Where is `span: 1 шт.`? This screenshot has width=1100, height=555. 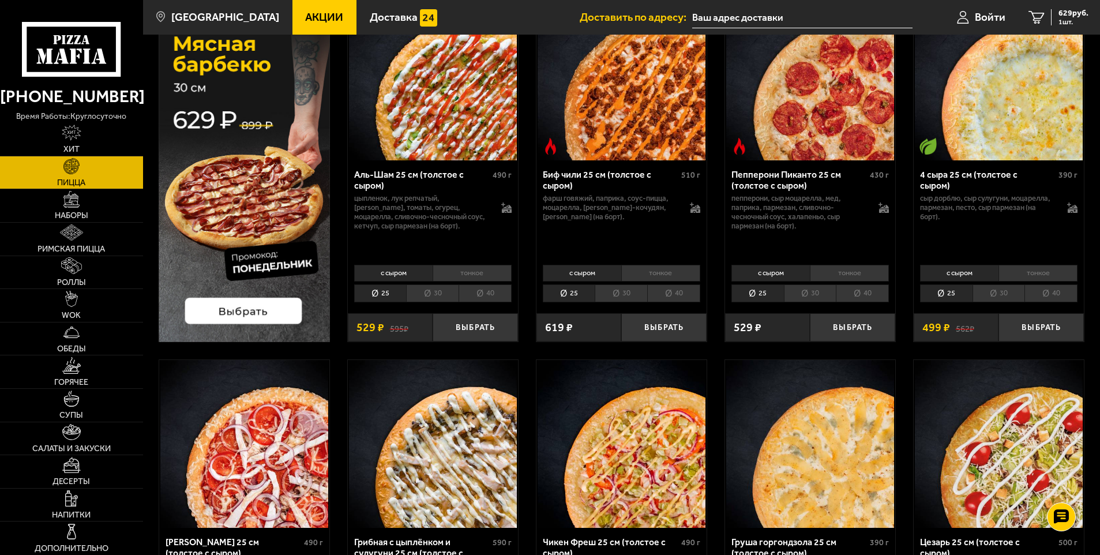 span: 1 шт. is located at coordinates (1074, 22).